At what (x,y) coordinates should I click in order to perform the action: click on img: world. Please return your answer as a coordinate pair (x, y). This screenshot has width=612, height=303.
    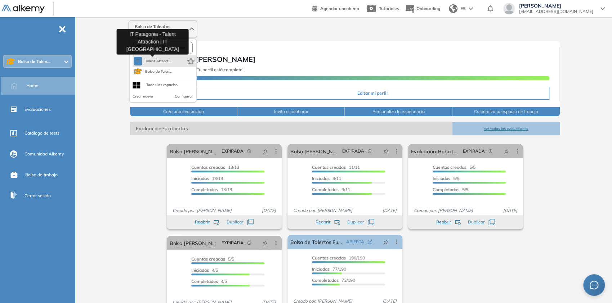
    Looking at the image, I should click on (453, 9).